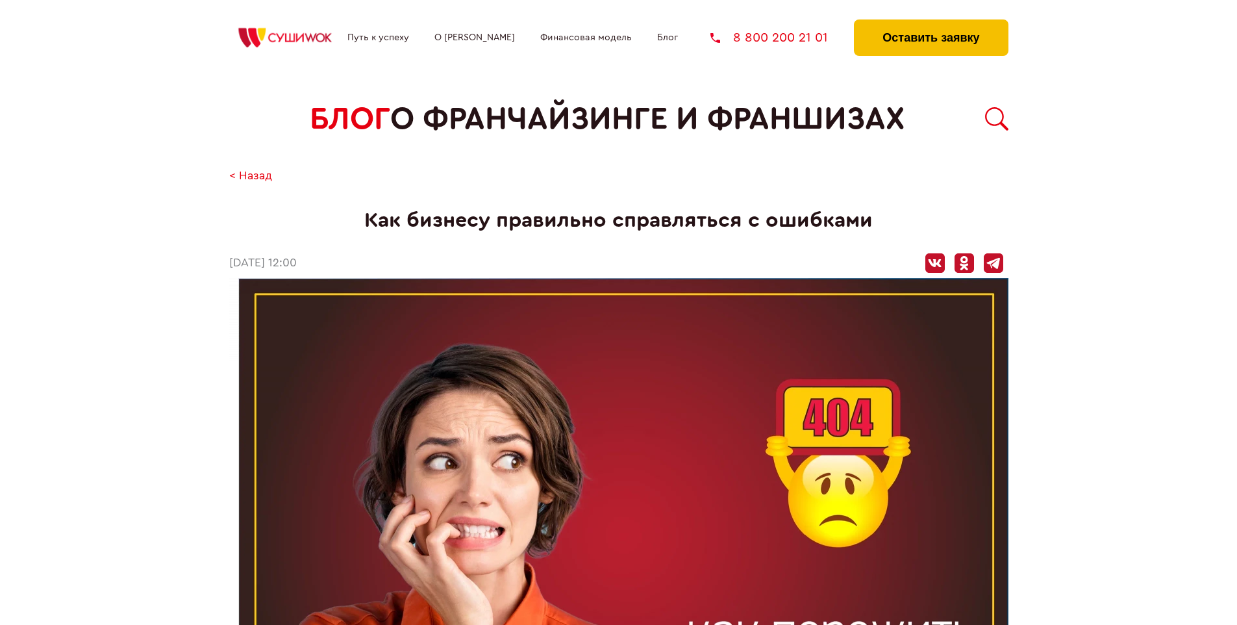  What do you see at coordinates (931, 38) in the screenshot?
I see `button: Оставить заявку` at bounding box center [931, 38].